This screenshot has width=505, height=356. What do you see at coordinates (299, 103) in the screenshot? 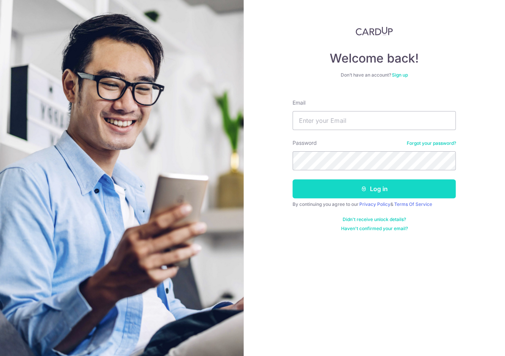
I see `label: Email` at bounding box center [299, 103].